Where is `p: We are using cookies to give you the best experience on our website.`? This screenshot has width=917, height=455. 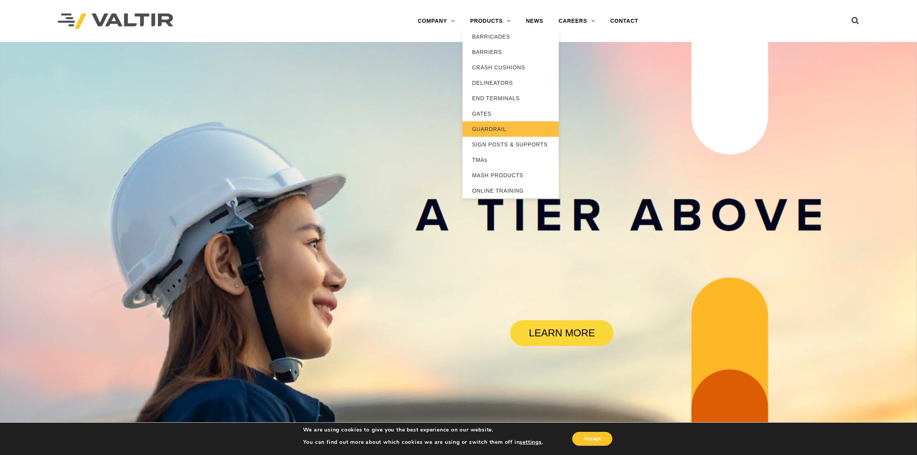 p: We are using cookies to give you the best experience on our website. is located at coordinates (423, 430).